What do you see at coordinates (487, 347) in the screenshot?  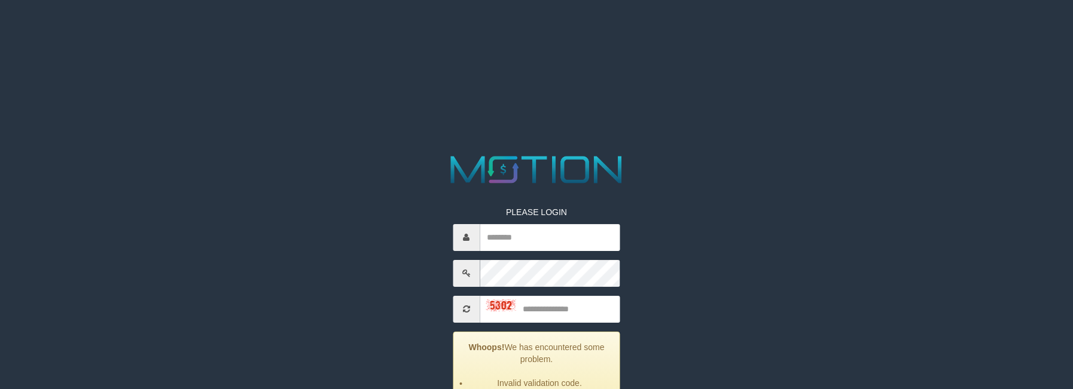 I see `strong: Whoops!` at bounding box center [487, 347].